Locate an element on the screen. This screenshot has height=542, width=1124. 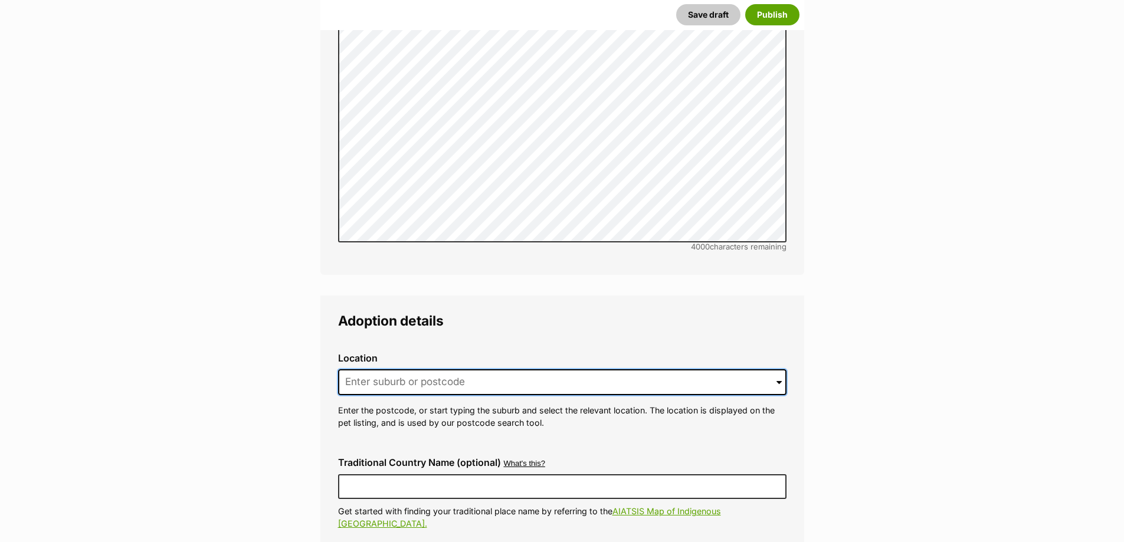
p: Get started with finding your traditional place name by referring to the is located at coordinates (562, 517).